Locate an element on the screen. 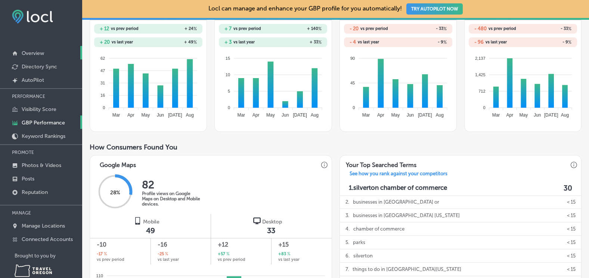  span: 28 % is located at coordinates (115, 192).